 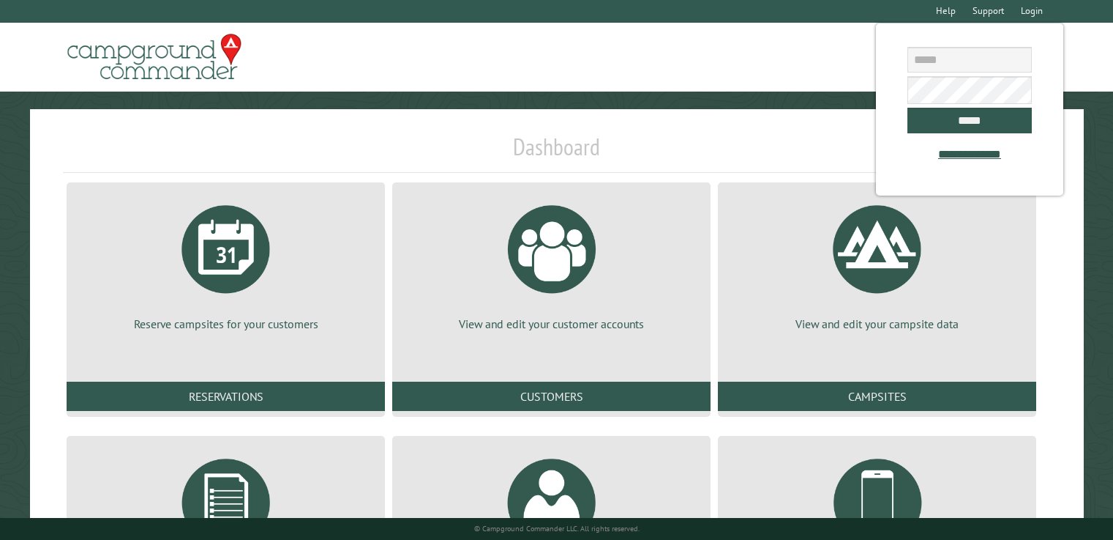 I want to click on a: View and edit your customer accounts, so click(x=551, y=263).